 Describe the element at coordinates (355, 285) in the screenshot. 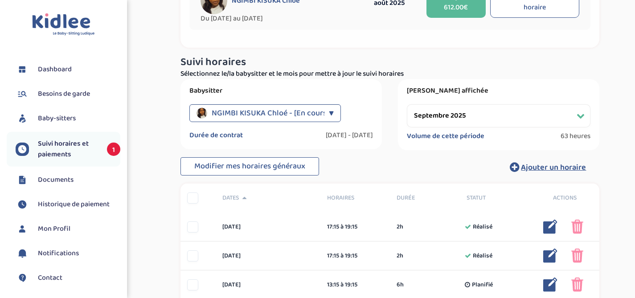

I see `div: 13:15 à 19:15` at that location.